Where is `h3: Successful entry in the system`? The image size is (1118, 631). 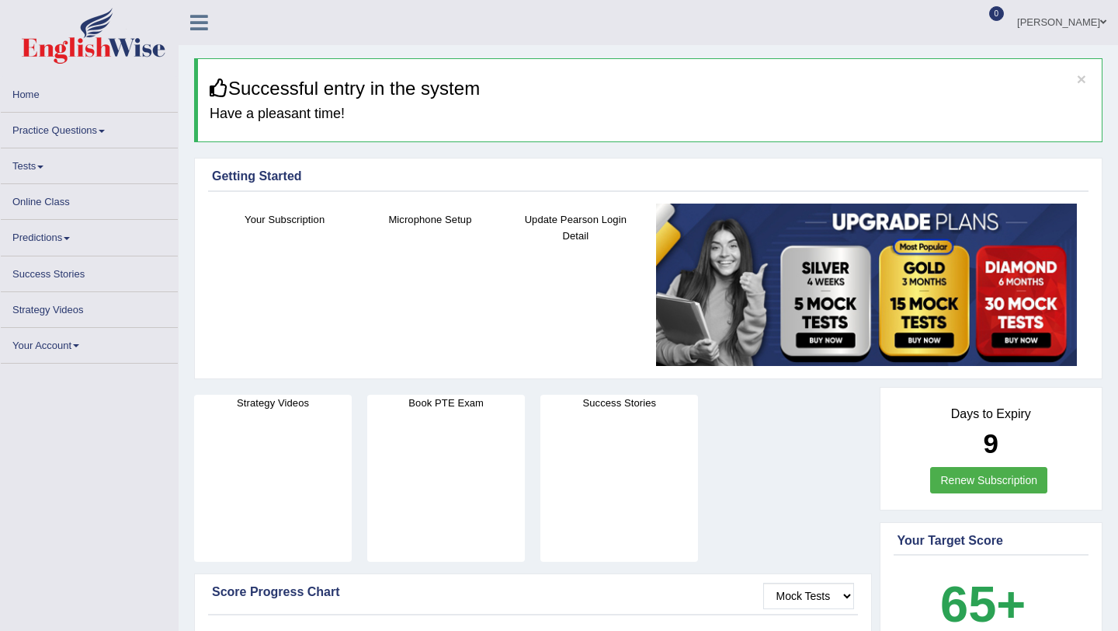
h3: Successful entry in the system is located at coordinates (650, 89).